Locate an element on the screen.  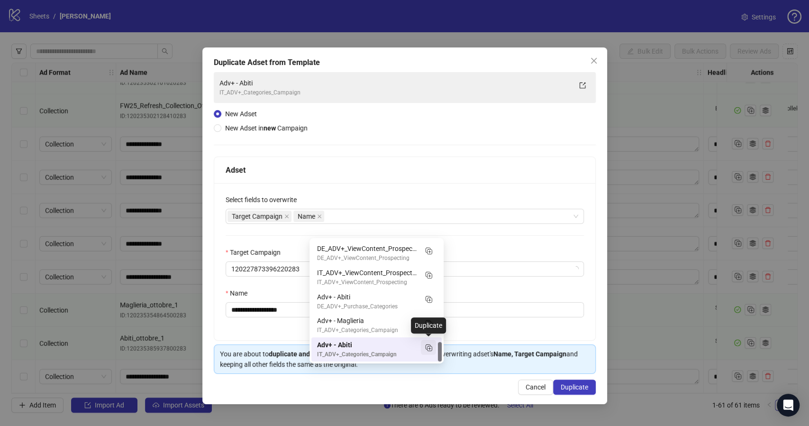
div: Open Intercom Messenger is located at coordinates (788, 405).